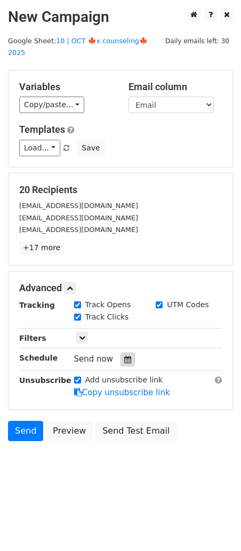 The width and height of the screenshot is (241, 551). Describe the element at coordinates (66, 87) in the screenshot. I see `h5: Variables` at that location.